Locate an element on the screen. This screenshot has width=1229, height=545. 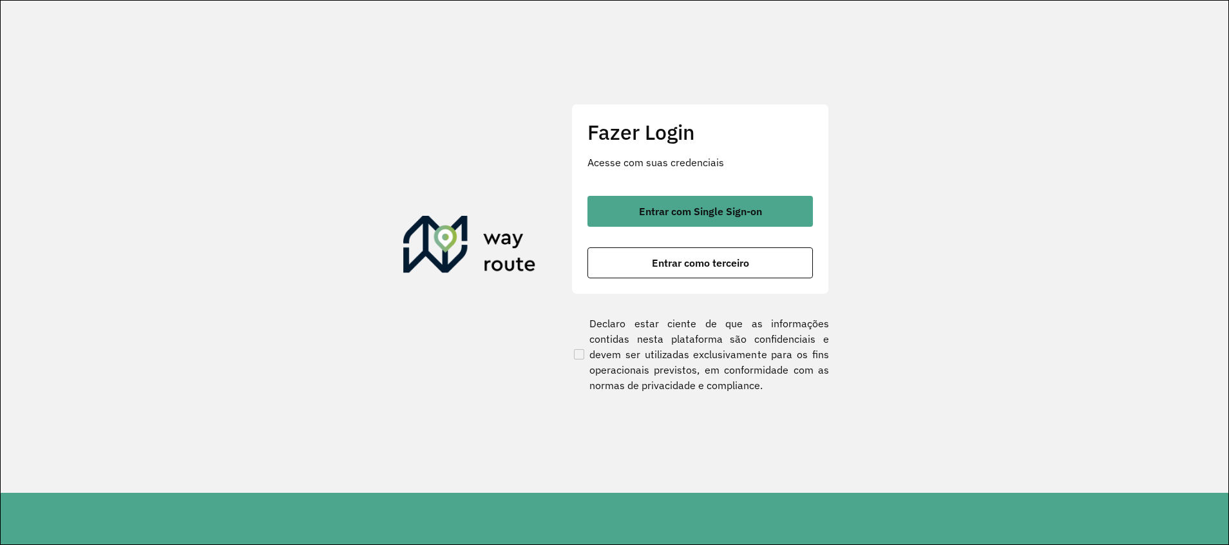
p: Acesse com suas credenciais is located at coordinates (700, 162).